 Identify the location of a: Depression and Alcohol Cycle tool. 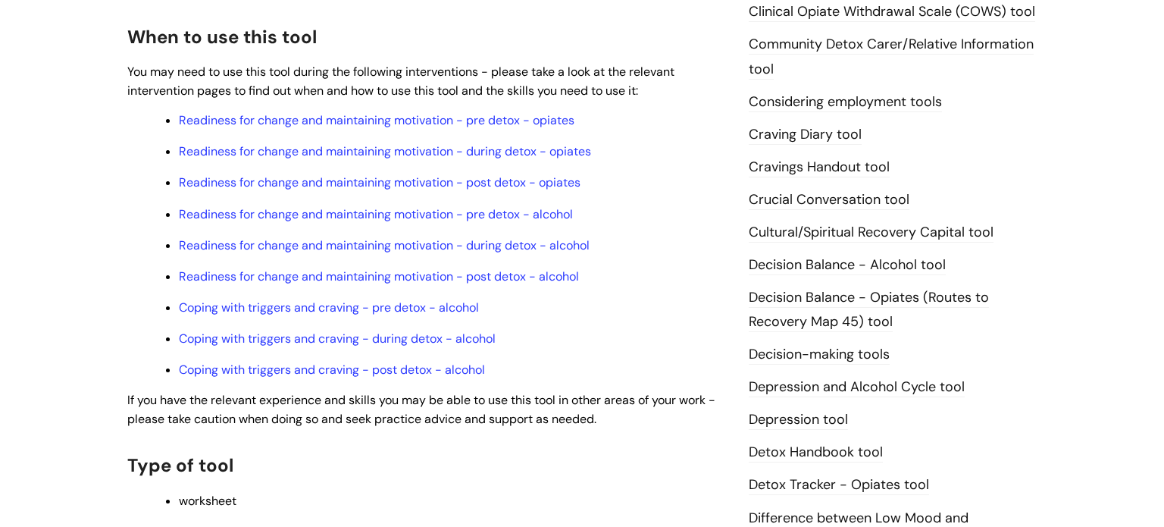
(857, 387).